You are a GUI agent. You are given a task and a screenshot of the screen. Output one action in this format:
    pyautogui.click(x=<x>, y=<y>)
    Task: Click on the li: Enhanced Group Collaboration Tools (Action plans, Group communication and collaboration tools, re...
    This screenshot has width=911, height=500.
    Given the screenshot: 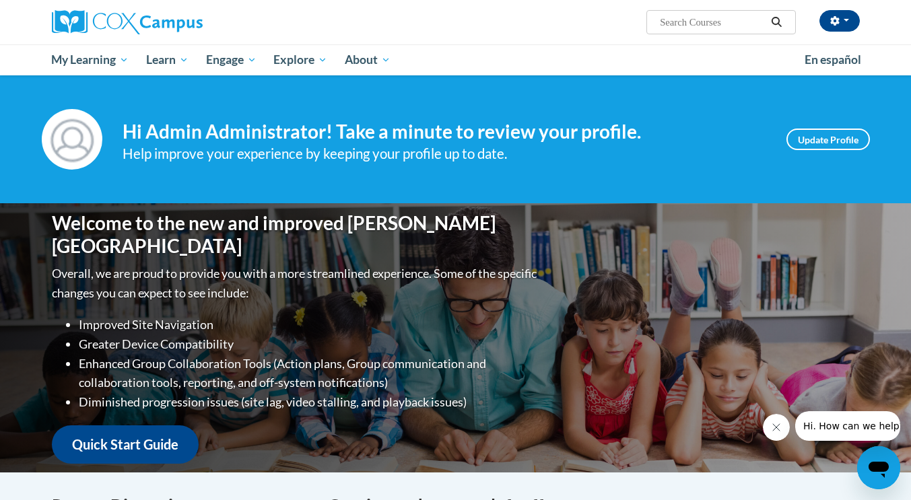 What is the action you would take?
    pyautogui.click(x=309, y=374)
    